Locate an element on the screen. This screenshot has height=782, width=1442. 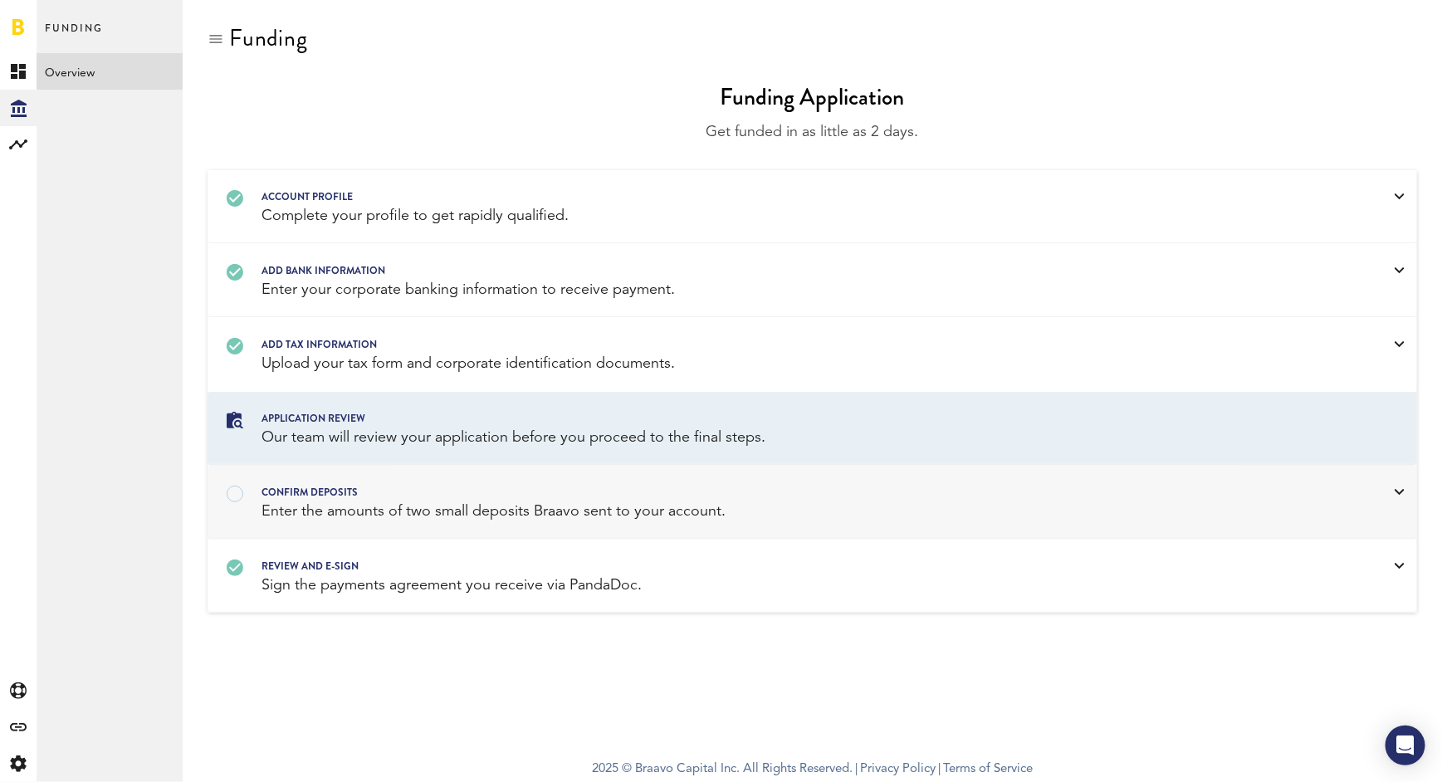
a: Add tax information Upload your tax form and corporate identification documents. is located at coordinates (812, 355).